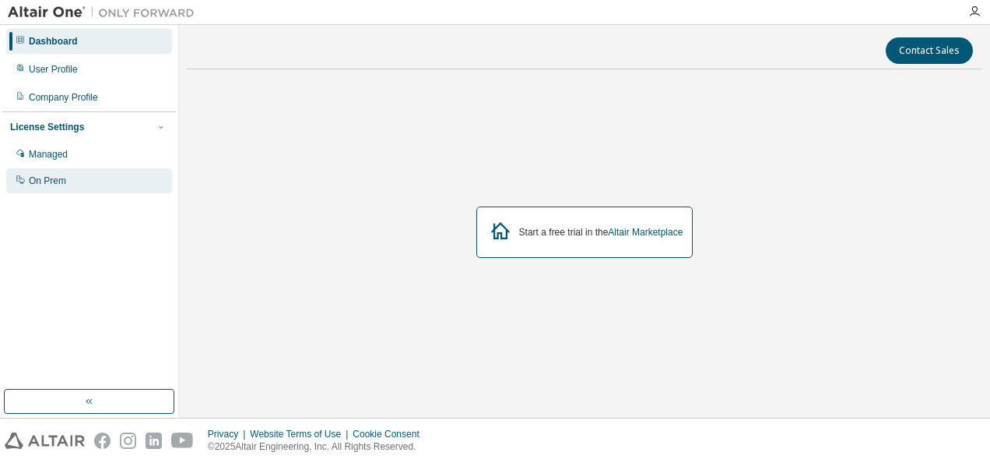  I want to click on a: Altair Marketplace, so click(645, 232).